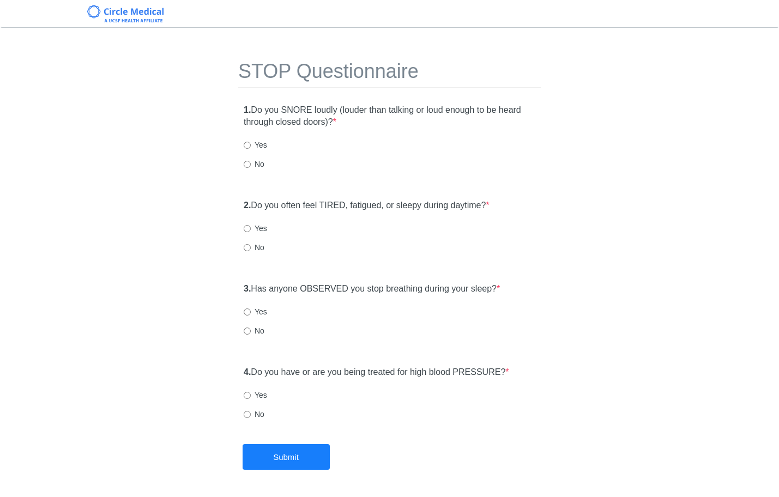 This screenshot has height=497, width=779. What do you see at coordinates (247, 372) in the screenshot?
I see `strong: 4.` at bounding box center [247, 372].